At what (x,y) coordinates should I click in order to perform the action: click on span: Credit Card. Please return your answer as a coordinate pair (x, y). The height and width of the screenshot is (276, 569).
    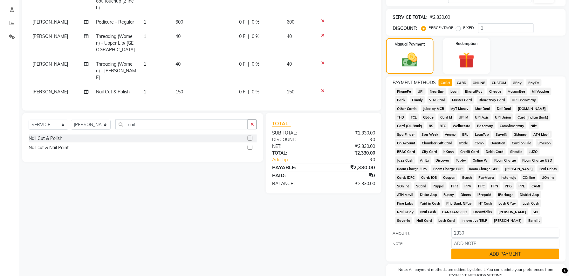
    Looking at the image, I should click on (470, 151).